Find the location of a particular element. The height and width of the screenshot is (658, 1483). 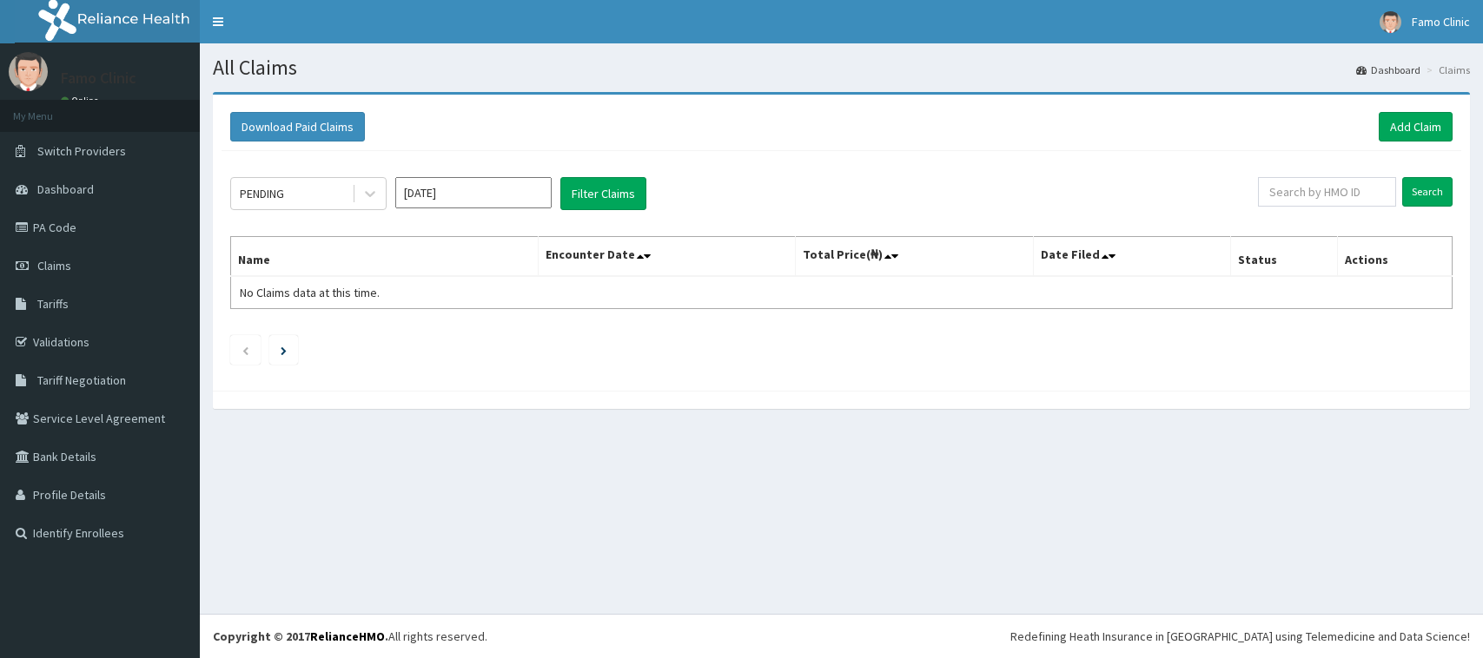

th: Actions is located at coordinates (1394, 257).